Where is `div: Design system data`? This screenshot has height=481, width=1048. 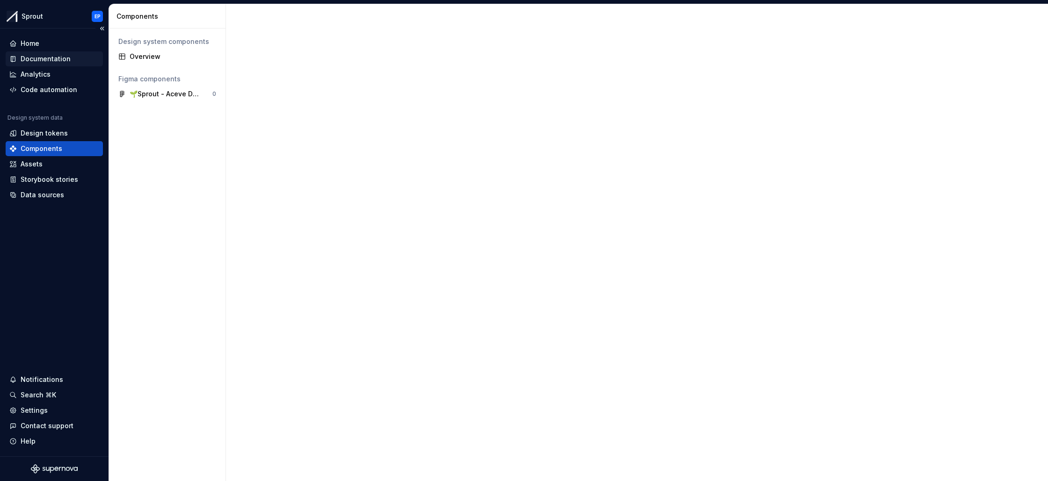
div: Design system data is located at coordinates (35, 118).